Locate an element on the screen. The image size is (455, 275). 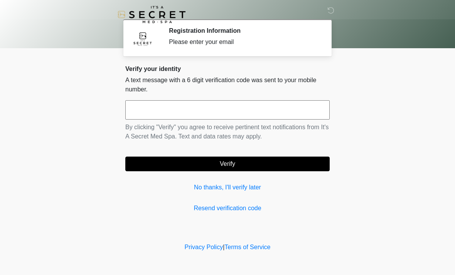
p: A text message with a 6 digit verification code was sent to your mobile number. is located at coordinates (228, 85).